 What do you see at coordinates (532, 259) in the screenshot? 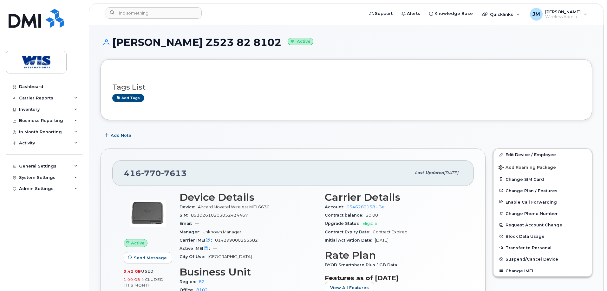
I see `span: Suspend/Cancel Device` at bounding box center [532, 259].